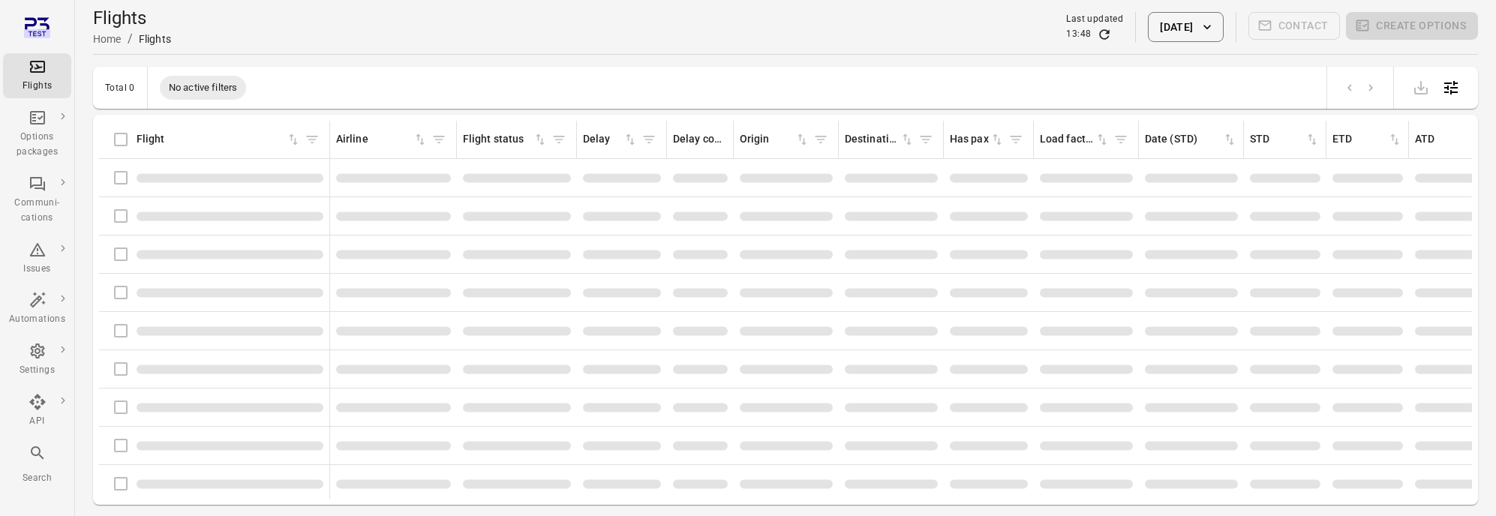  What do you see at coordinates (37, 464) in the screenshot?
I see `button: Search` at bounding box center [37, 464].